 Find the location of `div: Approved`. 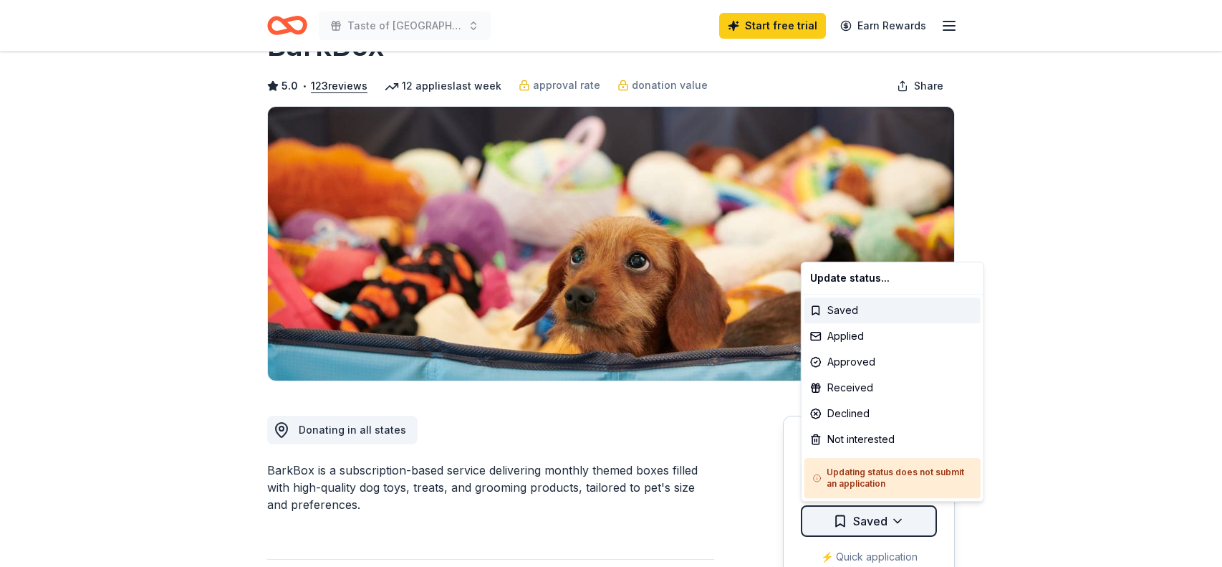

div: Approved is located at coordinates (893, 362).